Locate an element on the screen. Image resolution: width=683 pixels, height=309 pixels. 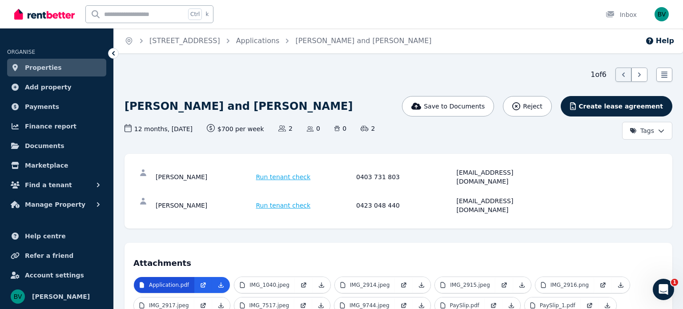
p: IMG_1040.jpeg is located at coordinates (269, 285).